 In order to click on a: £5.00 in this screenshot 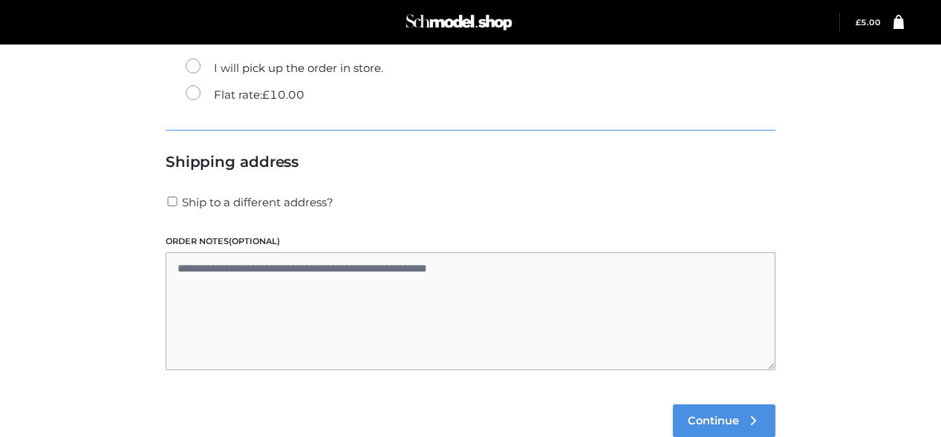, I will do `click(868, 22)`.